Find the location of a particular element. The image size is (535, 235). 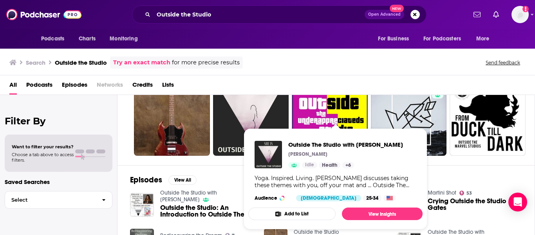

button: Show profile menu is located at coordinates (520, 14).